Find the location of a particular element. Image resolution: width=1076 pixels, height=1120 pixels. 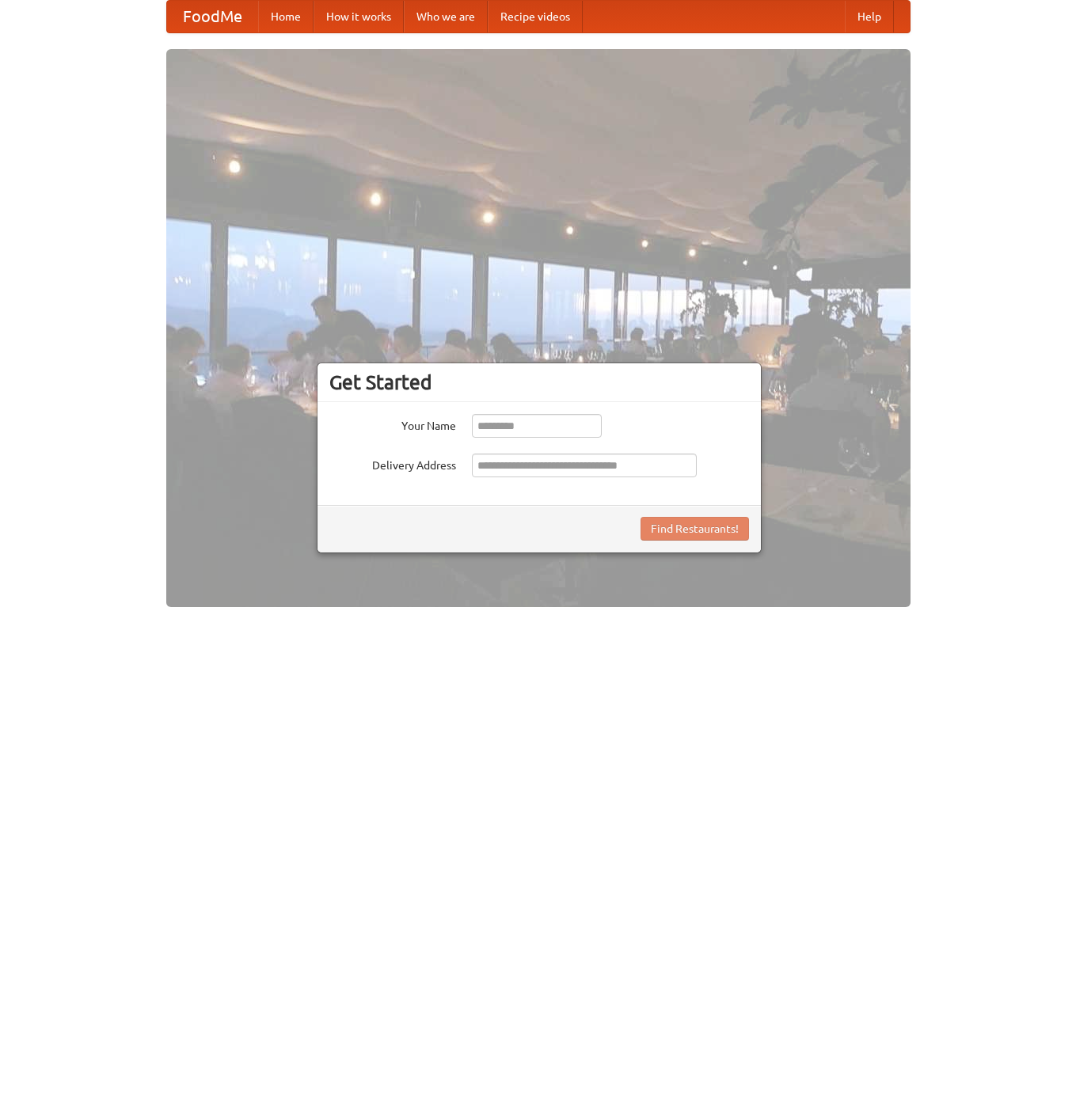

a: Who we are is located at coordinates (446, 17).